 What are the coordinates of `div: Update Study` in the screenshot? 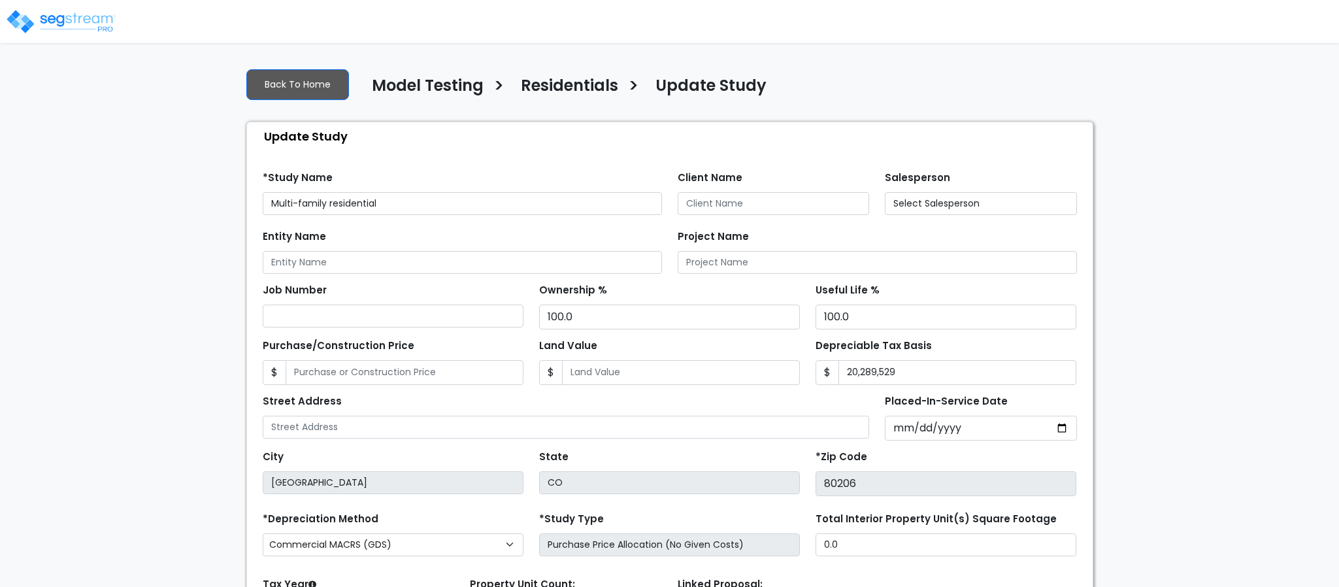 It's located at (673, 136).